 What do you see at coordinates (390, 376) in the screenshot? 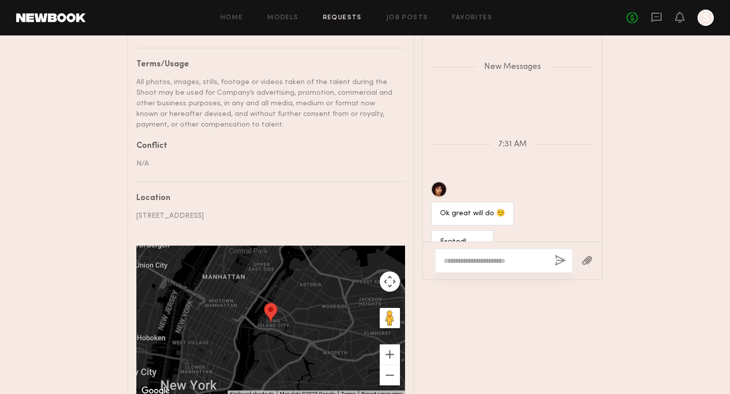
I see `button: Zoom out` at bounding box center [390, 376].